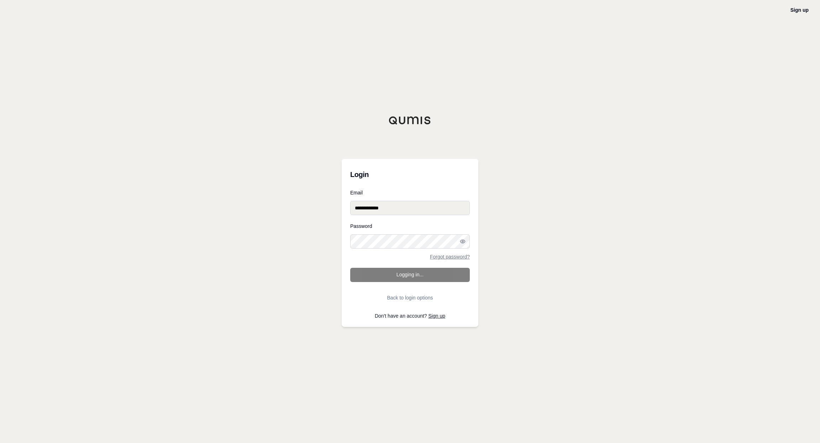 This screenshot has width=820, height=443. What do you see at coordinates (410, 226) in the screenshot?
I see `label: Password` at bounding box center [410, 226].